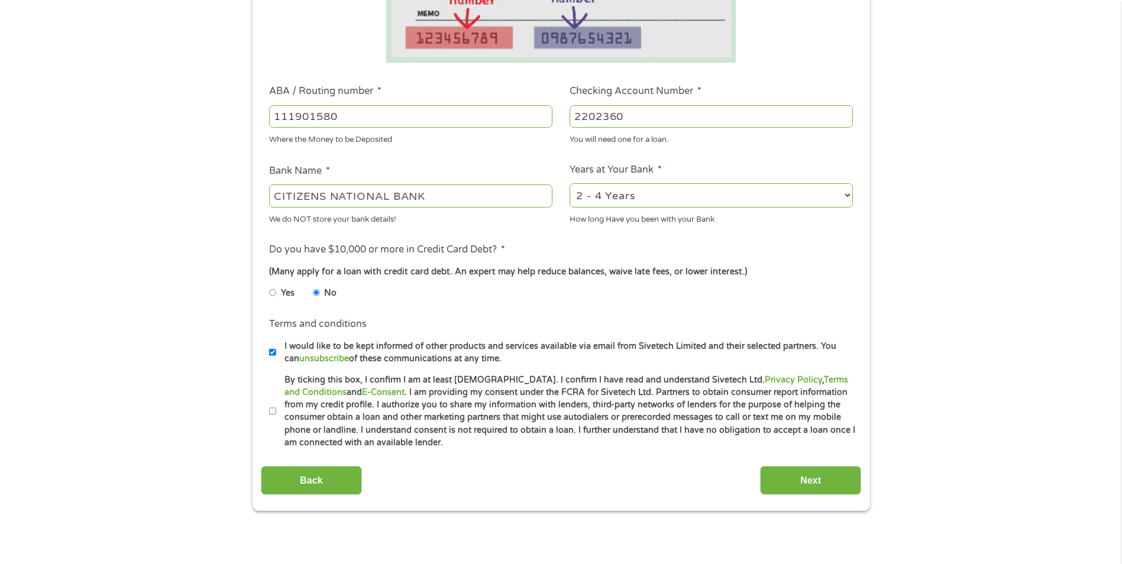 Image resolution: width=1122 pixels, height=564 pixels. I want to click on div: We do NOT store your bank details!, so click(411, 217).